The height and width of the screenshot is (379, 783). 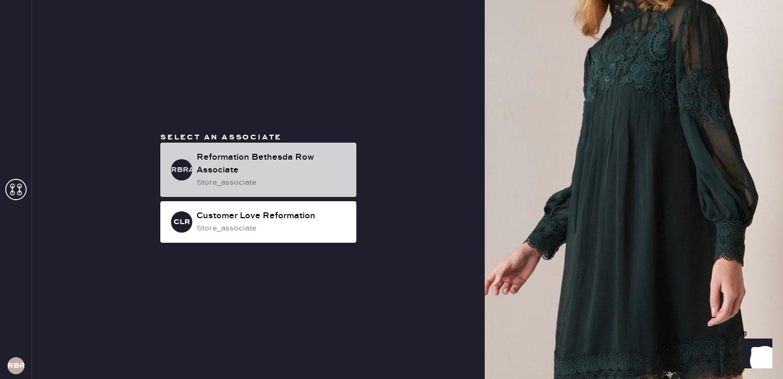 What do you see at coordinates (272, 216) in the screenshot?
I see `div: Customer Love Reformation` at bounding box center [272, 216].